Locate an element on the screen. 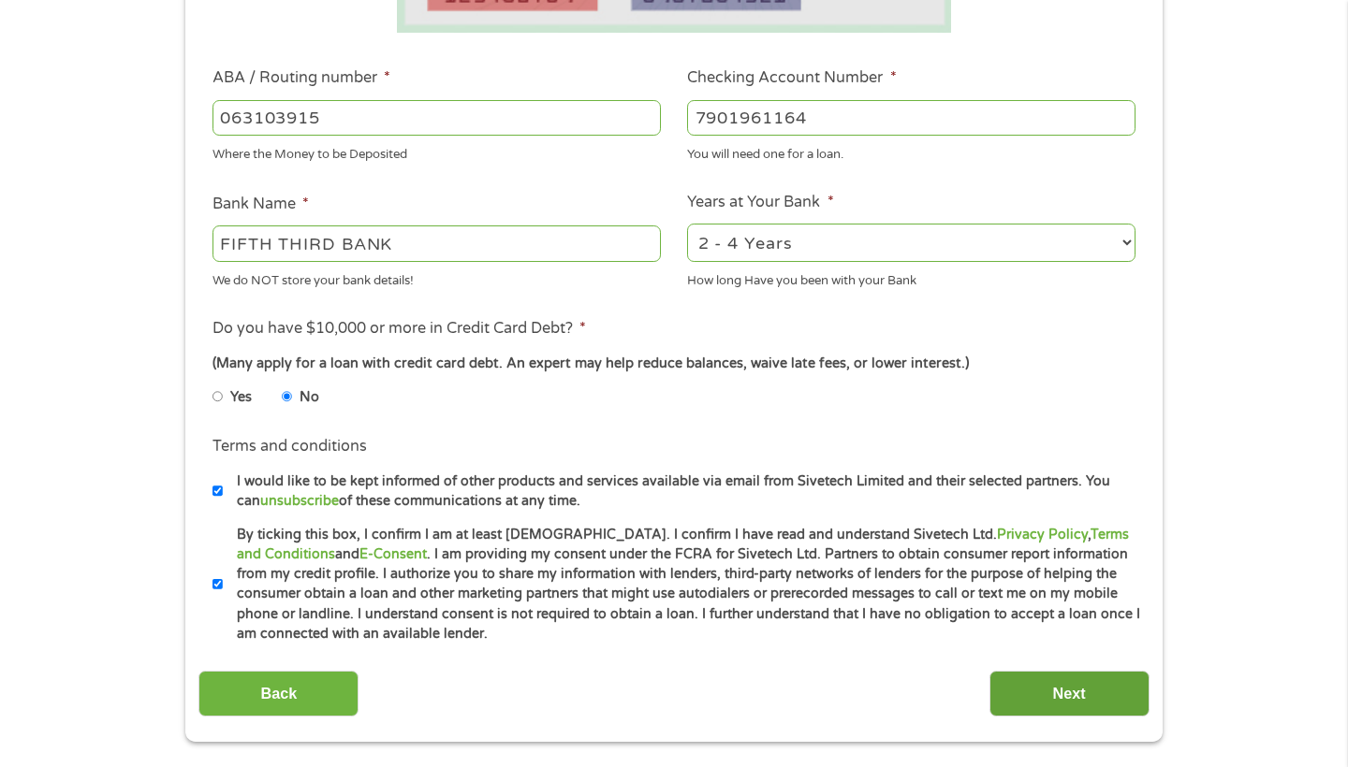 The height and width of the screenshot is (767, 1348). a: Privacy Policy is located at coordinates (1042, 534).